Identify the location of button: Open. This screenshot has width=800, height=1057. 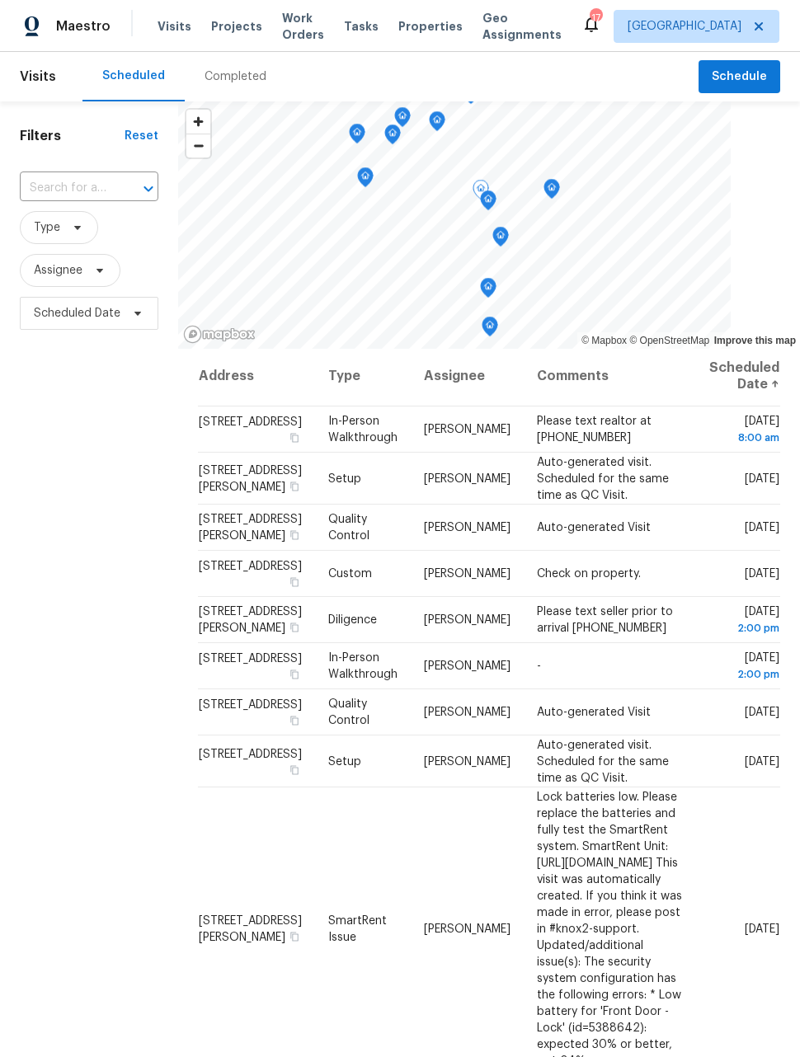
(148, 189).